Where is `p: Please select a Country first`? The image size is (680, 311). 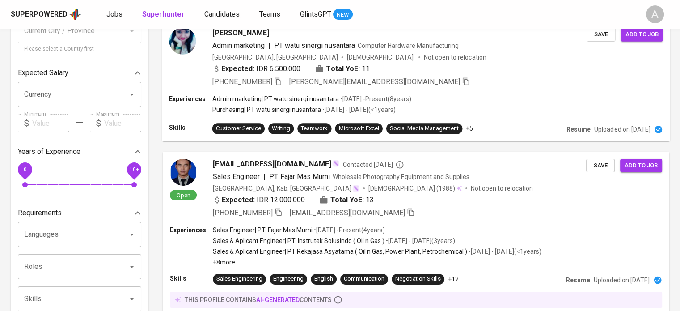
p: Please select a Country first is located at coordinates (80, 49).